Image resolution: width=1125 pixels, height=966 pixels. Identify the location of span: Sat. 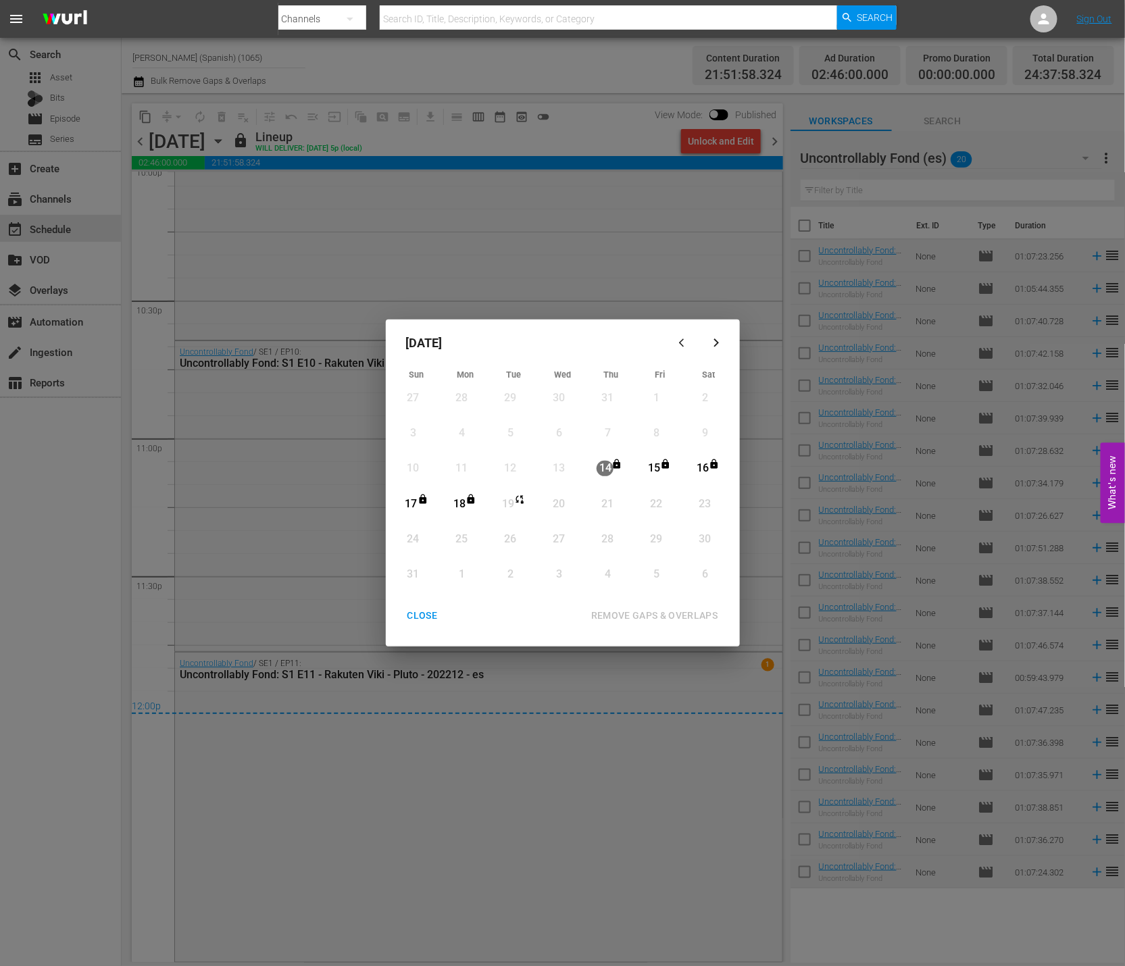
(708, 374).